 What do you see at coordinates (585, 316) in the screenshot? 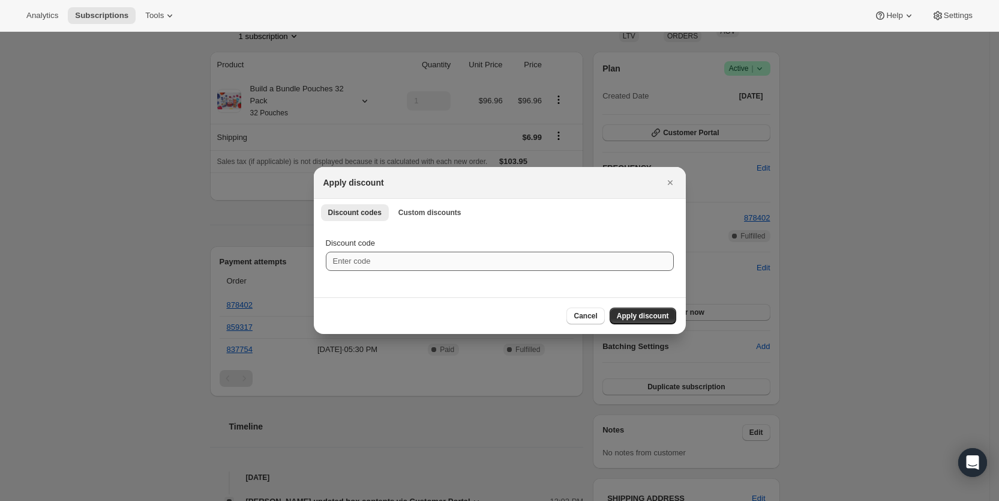
I see `button: Cancel` at bounding box center [585, 316].